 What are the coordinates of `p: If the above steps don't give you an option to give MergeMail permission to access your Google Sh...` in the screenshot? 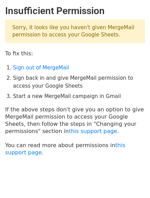 It's located at (75, 120).